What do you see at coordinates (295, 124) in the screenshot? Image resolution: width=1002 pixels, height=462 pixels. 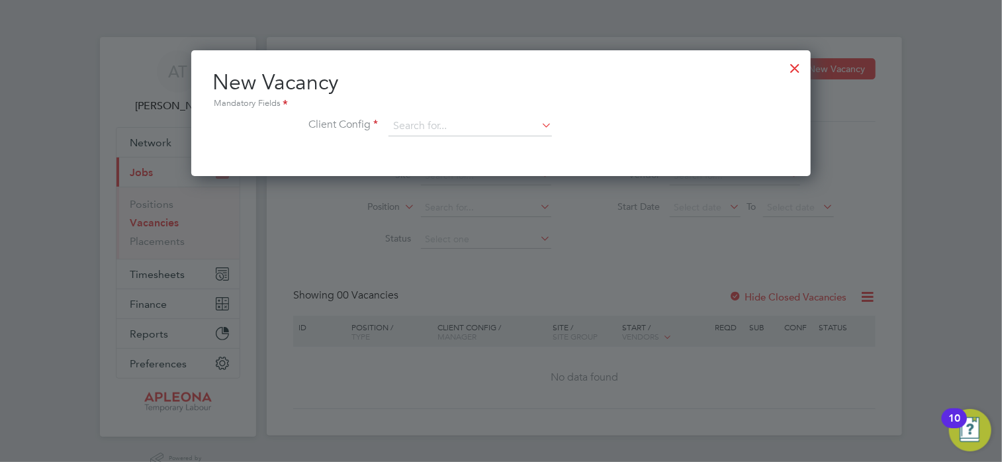 I see `label: Client Config` at bounding box center [295, 124].